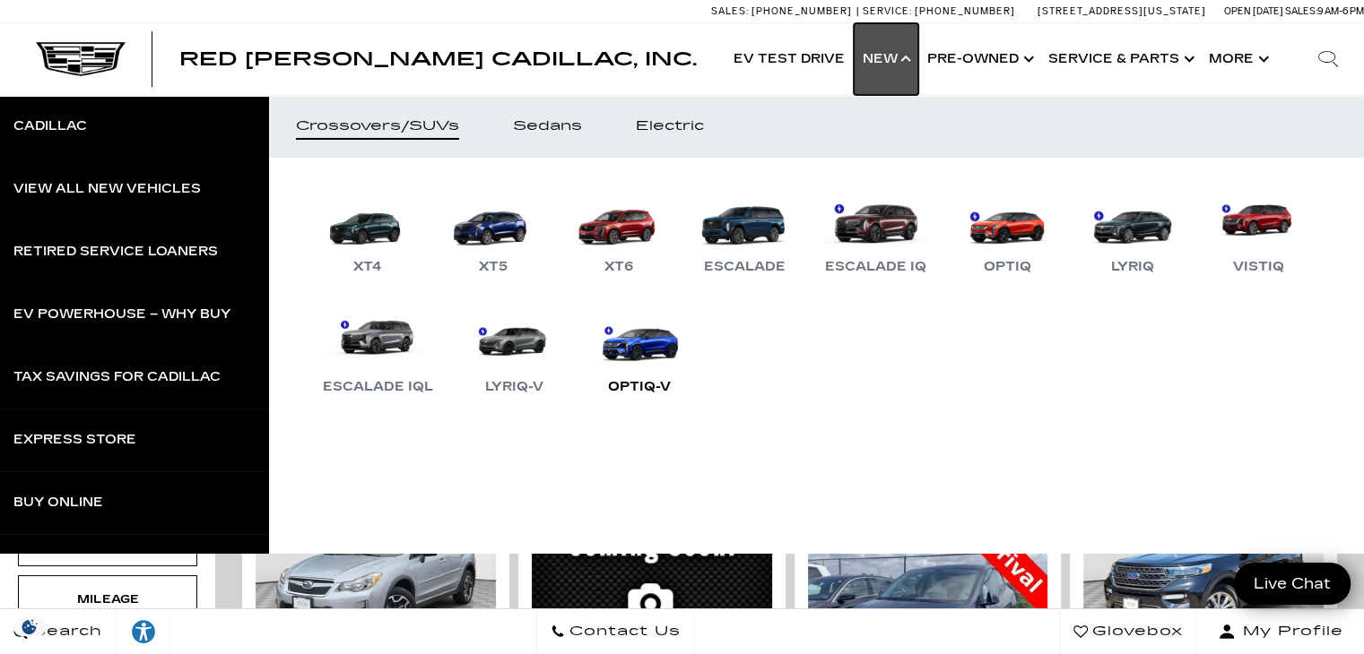 The width and height of the screenshot is (1364, 654). Describe the element at coordinates (108, 600) in the screenshot. I see `div: Mileage` at that location.